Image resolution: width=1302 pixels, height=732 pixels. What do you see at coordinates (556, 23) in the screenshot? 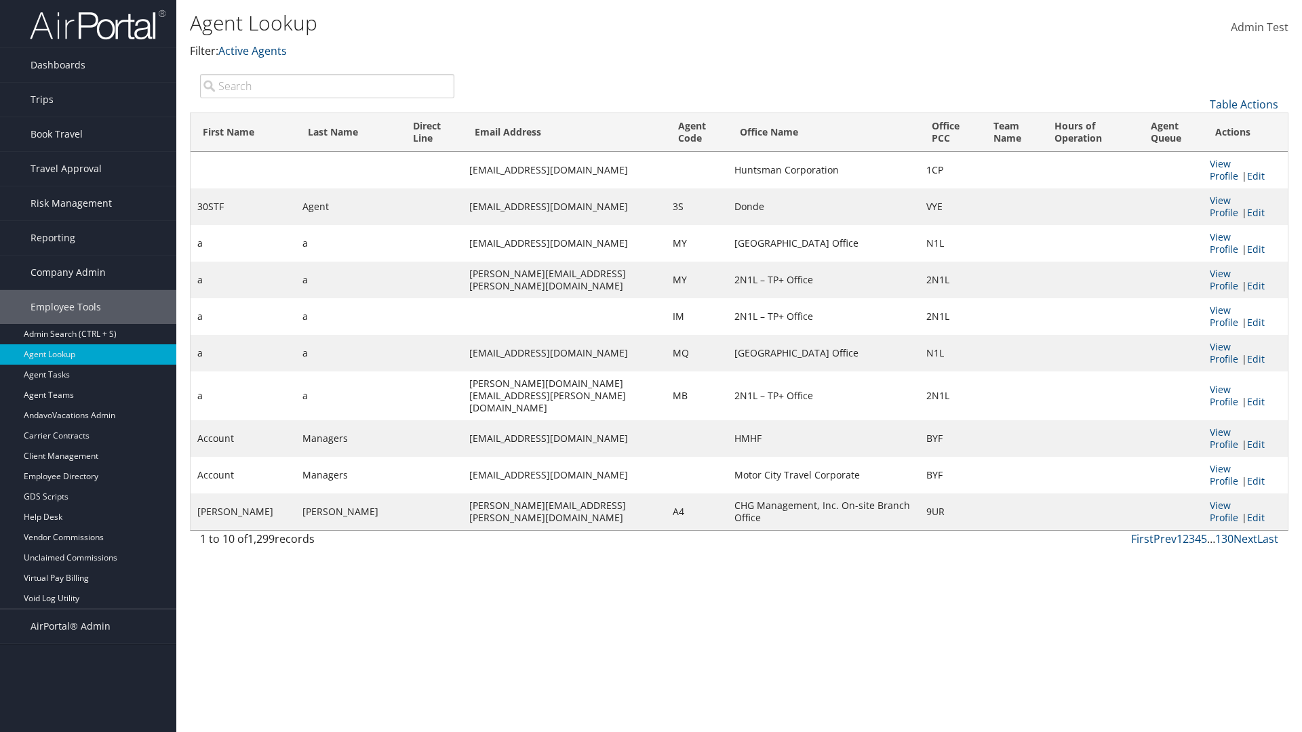
I see `h1: Agent Lookup` at bounding box center [556, 23].